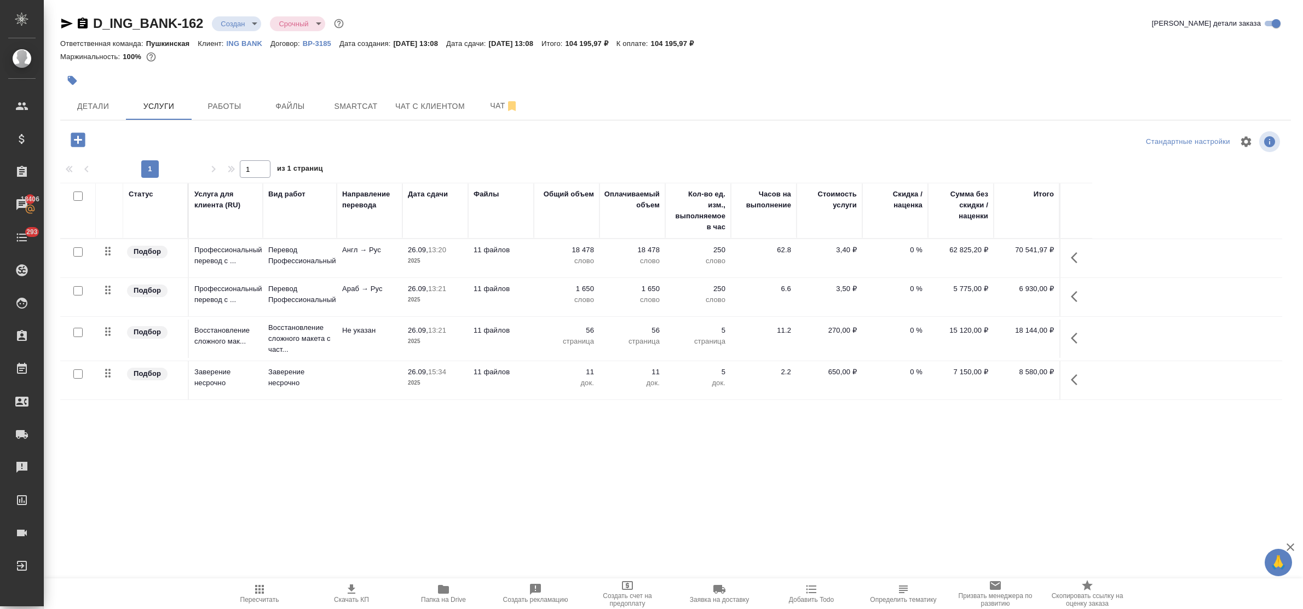 This screenshot has width=1303, height=609. What do you see at coordinates (437, 330) in the screenshot?
I see `p: 13:21` at bounding box center [437, 330].